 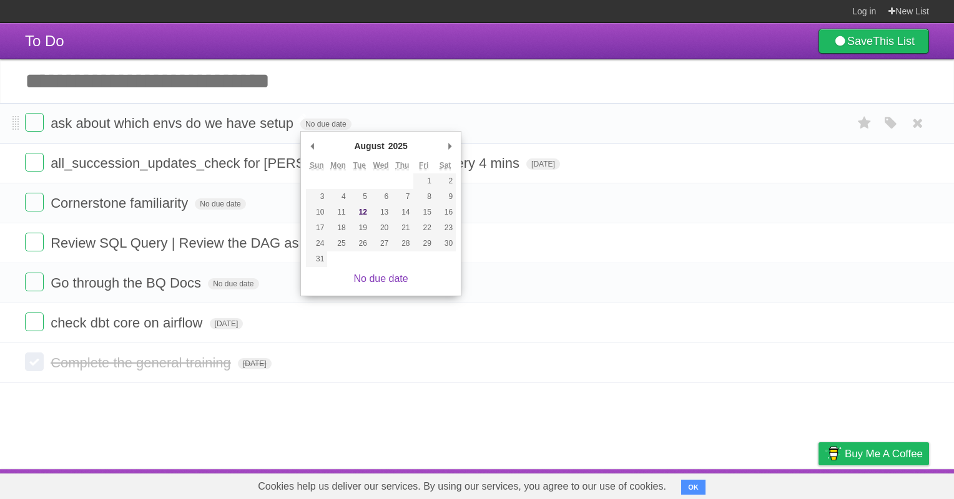 What do you see at coordinates (665, 484) in the screenshot?
I see `a: About` at bounding box center [665, 484].